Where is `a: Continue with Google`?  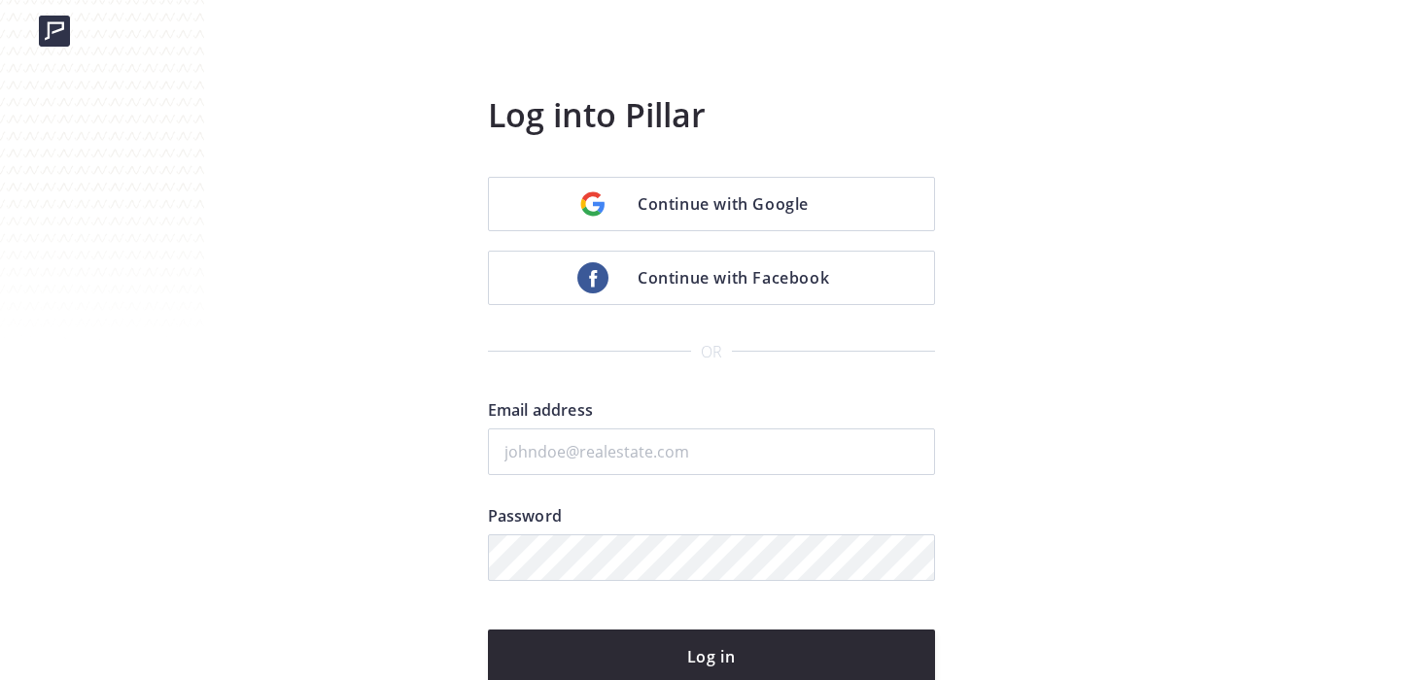 a: Continue with Google is located at coordinates (711, 204).